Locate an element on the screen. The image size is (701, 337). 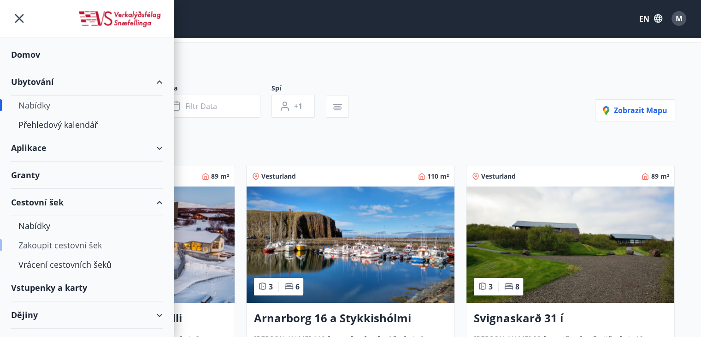
font: Granty is located at coordinates (25, 175).